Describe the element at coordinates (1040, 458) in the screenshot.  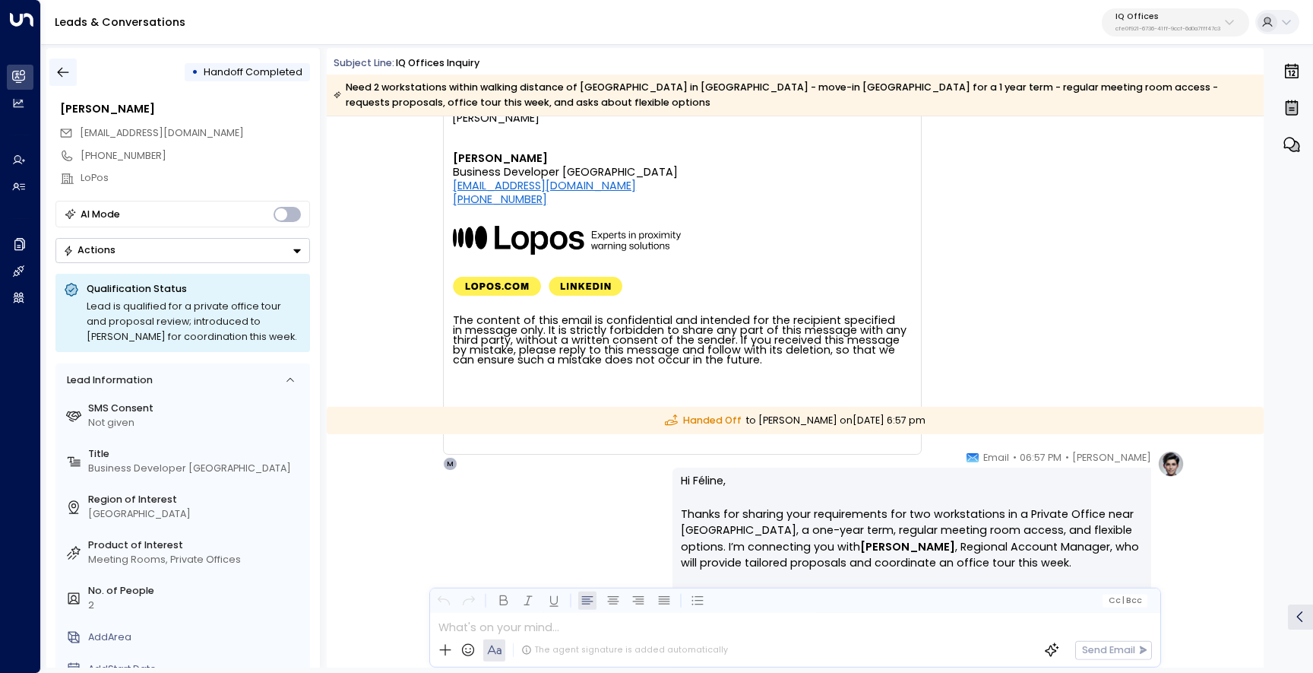
I see `span: 06:57 PM` at that location.